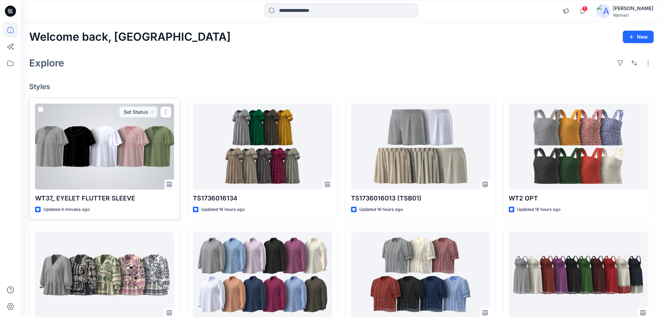 The image size is (662, 317). Describe the element at coordinates (638, 37) in the screenshot. I see `button: New` at that location.